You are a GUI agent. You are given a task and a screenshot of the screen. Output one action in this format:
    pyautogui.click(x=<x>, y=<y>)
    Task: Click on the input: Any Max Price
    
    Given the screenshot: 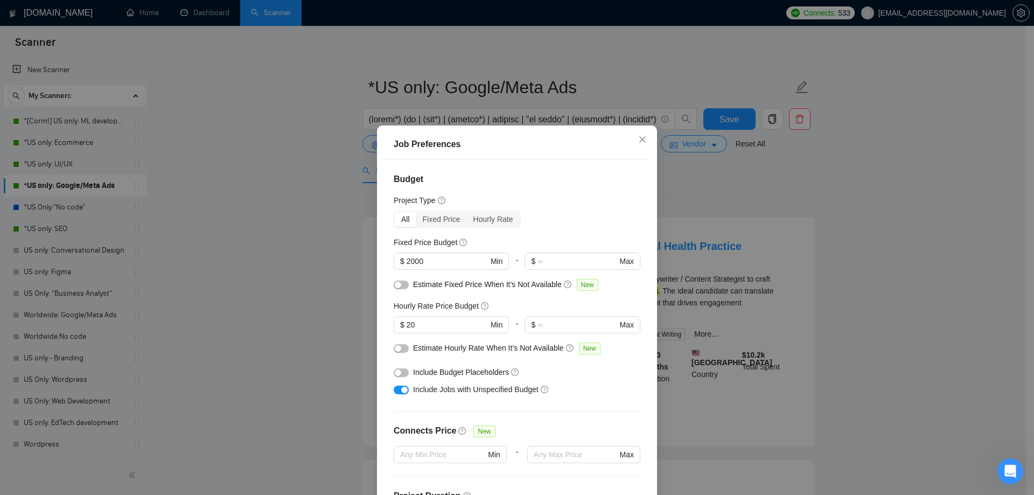 What is the action you would take?
    pyautogui.click(x=575, y=455)
    